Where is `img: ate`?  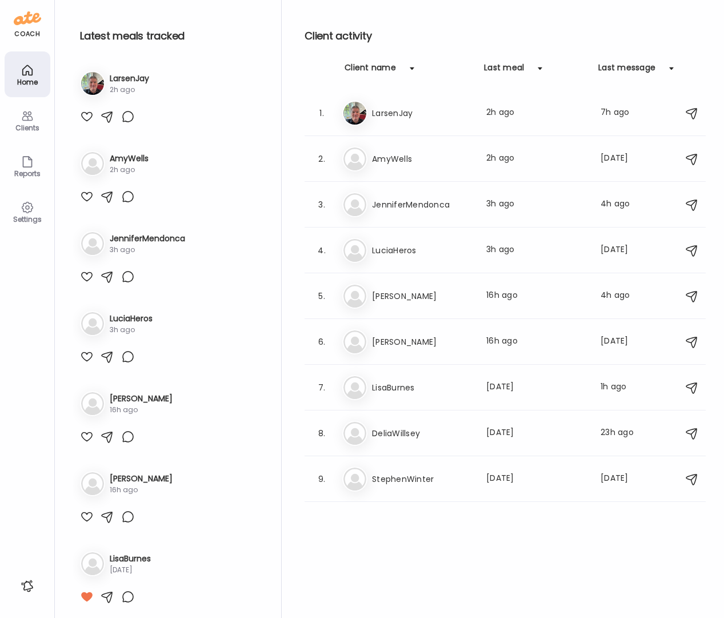
img: ate is located at coordinates (27, 18).